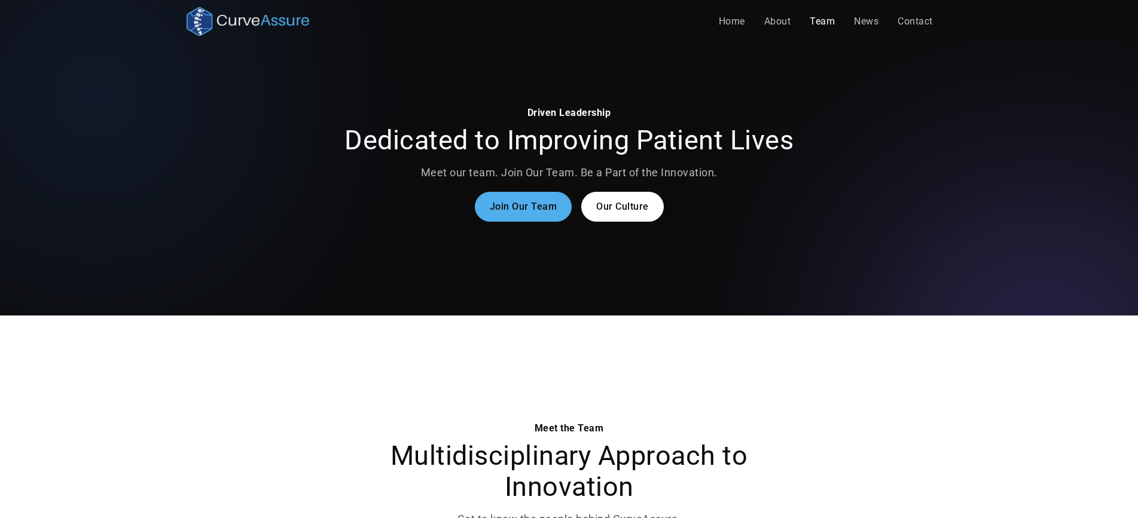 Image resolution: width=1138 pixels, height=518 pixels. I want to click on a: News, so click(866, 22).